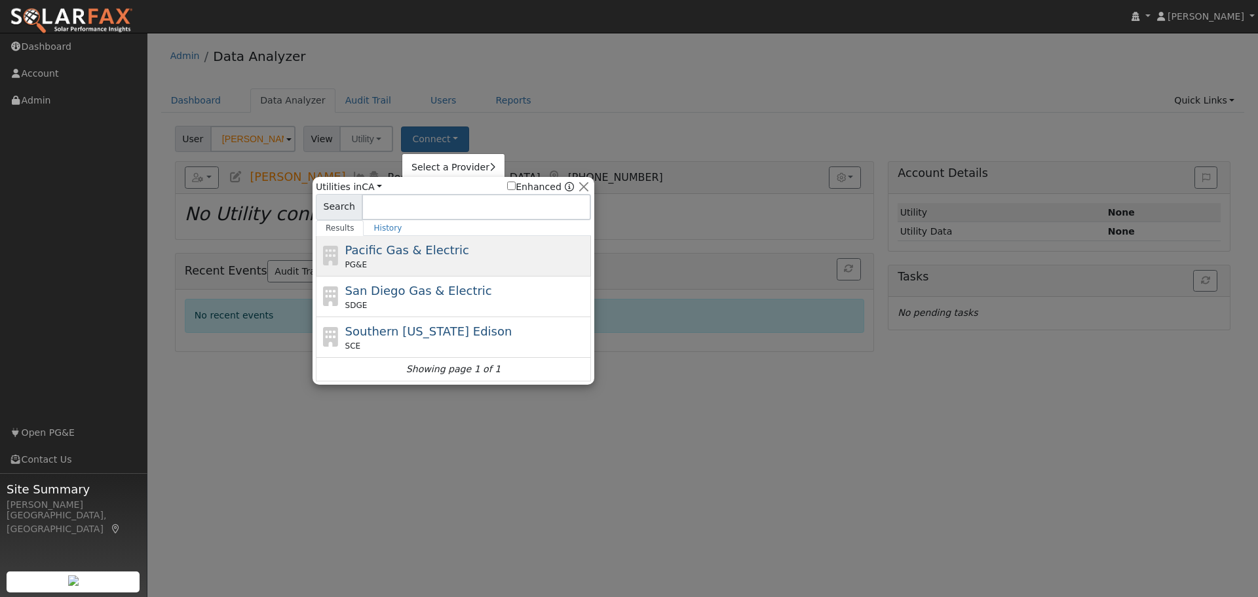 This screenshot has height=597, width=1258. Describe the element at coordinates (534, 187) in the screenshot. I see `label: Enhanced` at that location.